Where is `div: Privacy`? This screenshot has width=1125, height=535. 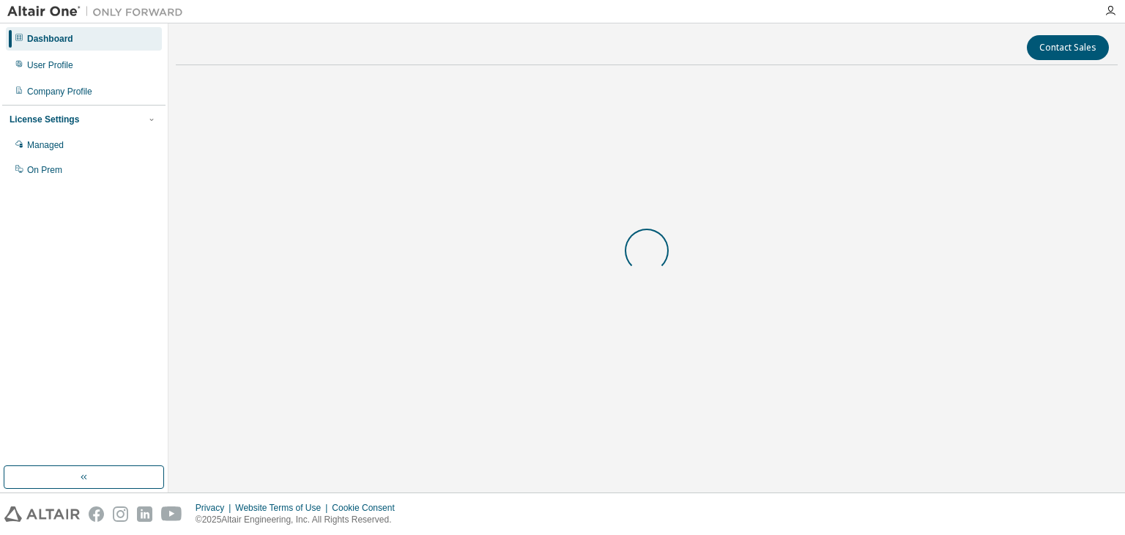
div: Privacy is located at coordinates (215, 508).